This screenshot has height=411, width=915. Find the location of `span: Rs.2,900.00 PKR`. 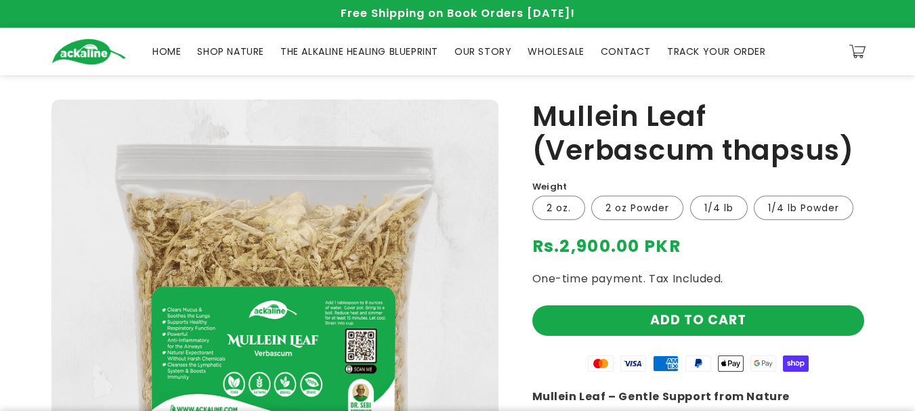

span: Rs.2,900.00 PKR is located at coordinates (607, 246).